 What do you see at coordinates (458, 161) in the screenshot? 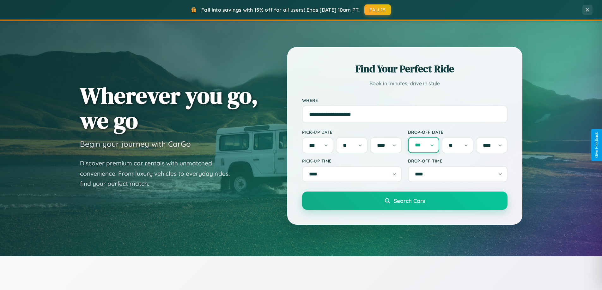
I see `label: Drop-off Time` at bounding box center [458, 161].